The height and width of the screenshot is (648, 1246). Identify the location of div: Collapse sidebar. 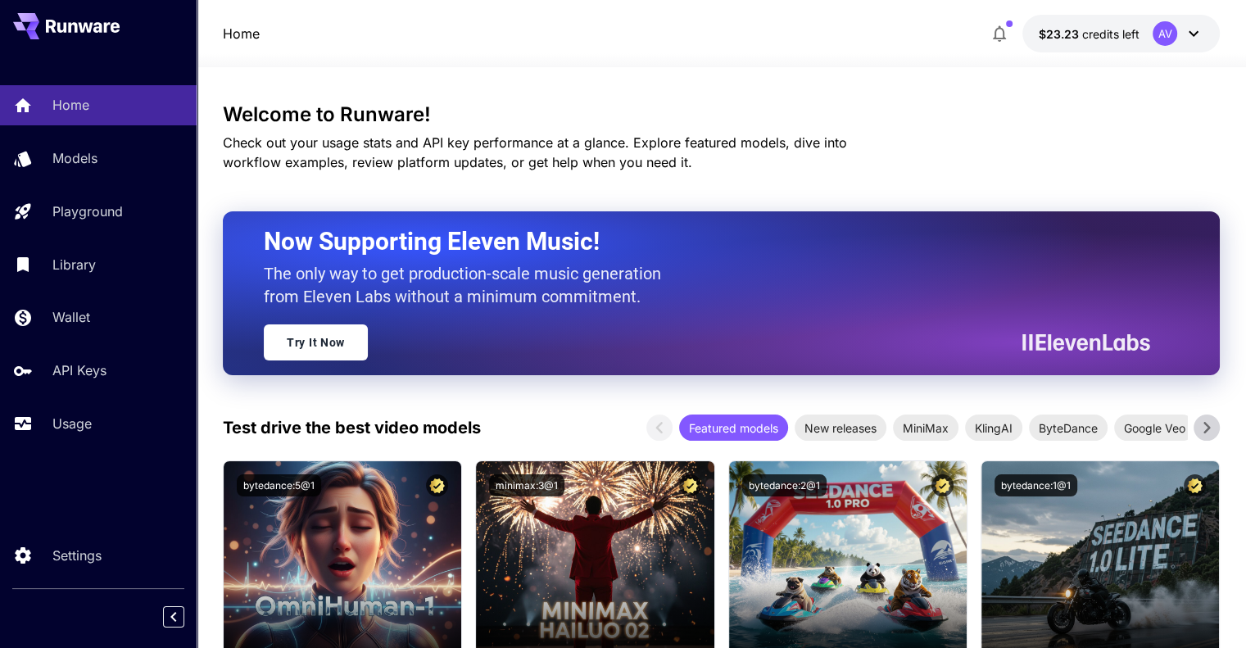
(186, 617).